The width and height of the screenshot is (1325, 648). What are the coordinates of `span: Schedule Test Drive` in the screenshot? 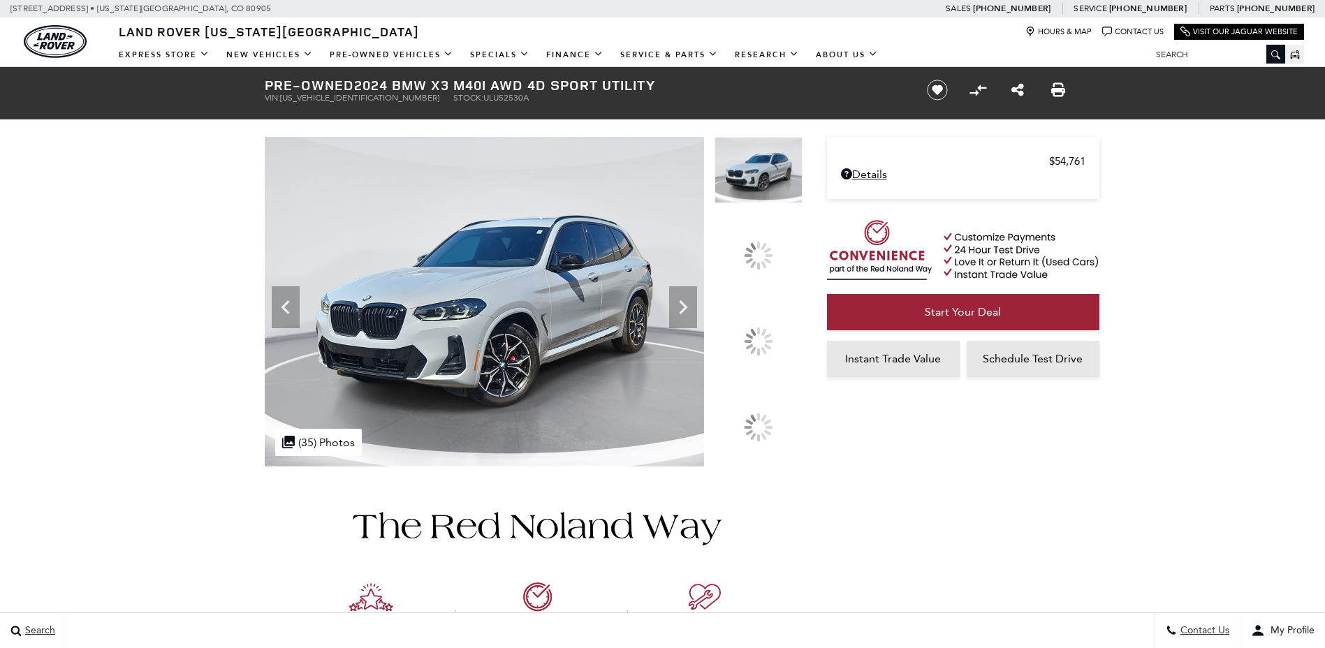 It's located at (1032, 358).